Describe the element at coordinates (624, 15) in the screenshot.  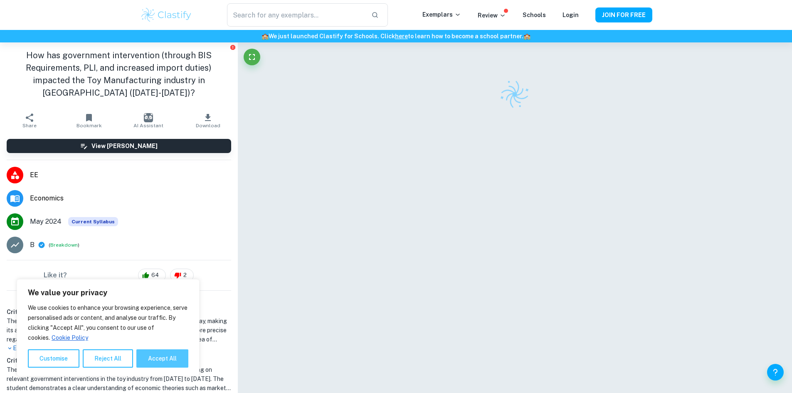
I see `a: JOIN FOR FREE` at that location.